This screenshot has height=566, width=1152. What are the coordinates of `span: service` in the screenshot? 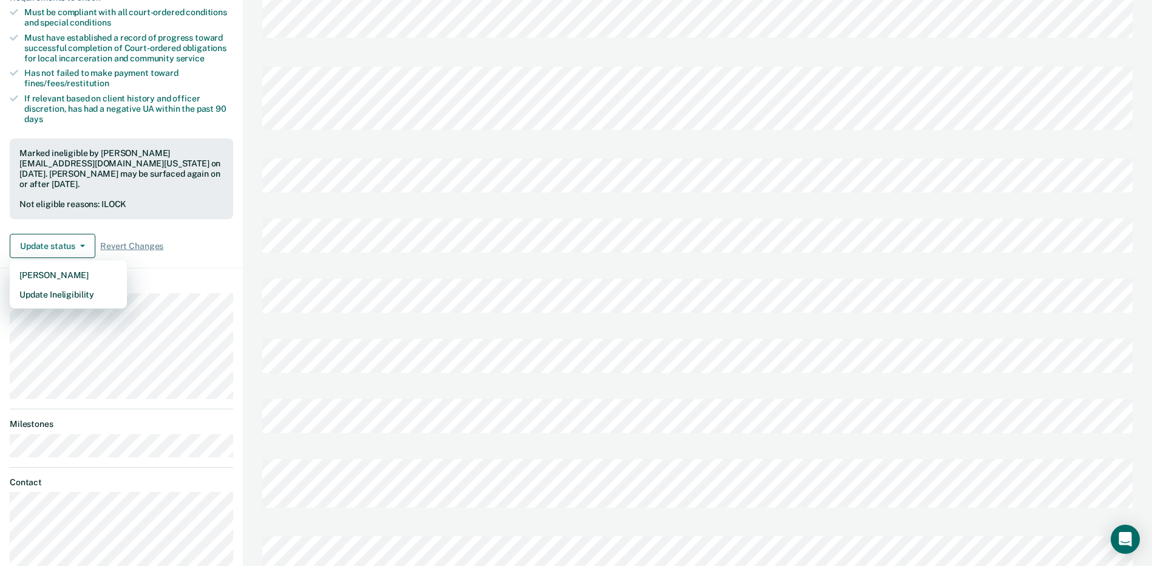 It's located at (190, 58).